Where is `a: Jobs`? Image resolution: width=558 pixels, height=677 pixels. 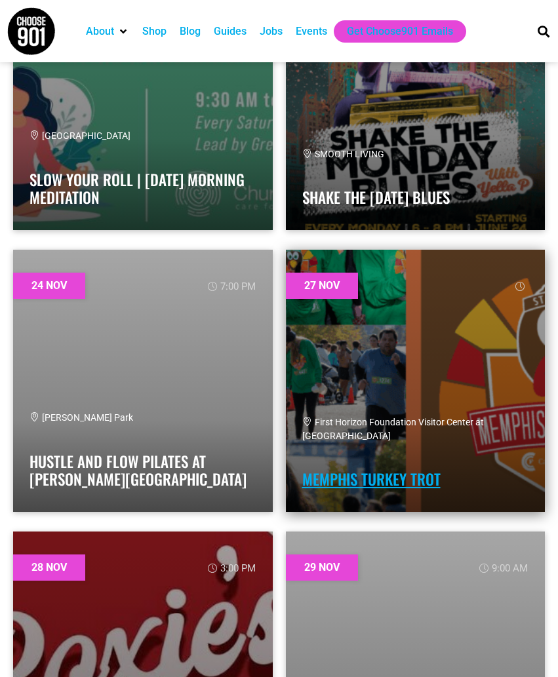 a: Jobs is located at coordinates (271, 31).